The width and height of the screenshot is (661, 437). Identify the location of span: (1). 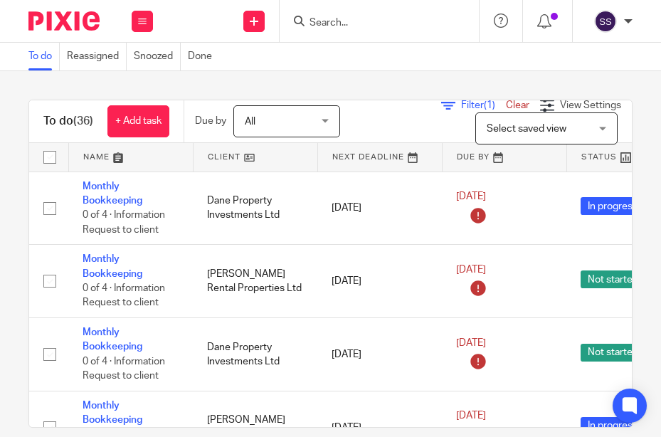
(490, 105).